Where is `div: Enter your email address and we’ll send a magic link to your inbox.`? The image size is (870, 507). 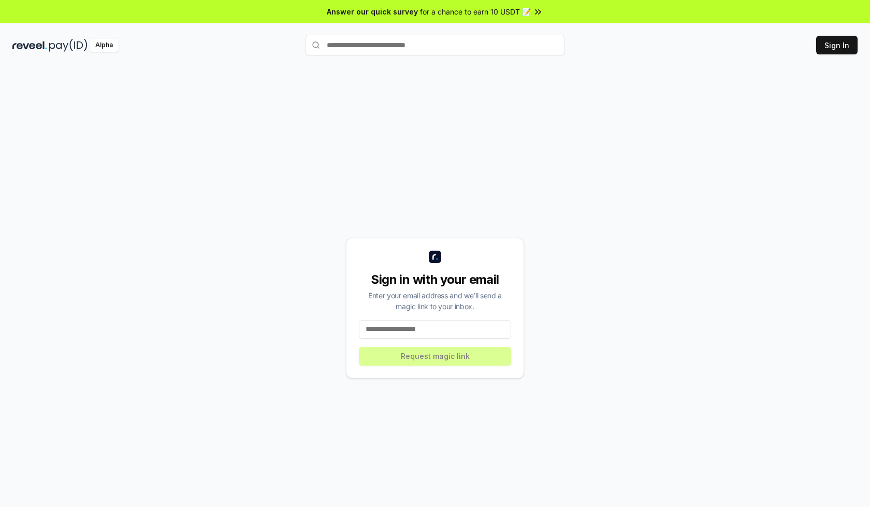 div: Enter your email address and we’ll send a magic link to your inbox. is located at coordinates (435, 301).